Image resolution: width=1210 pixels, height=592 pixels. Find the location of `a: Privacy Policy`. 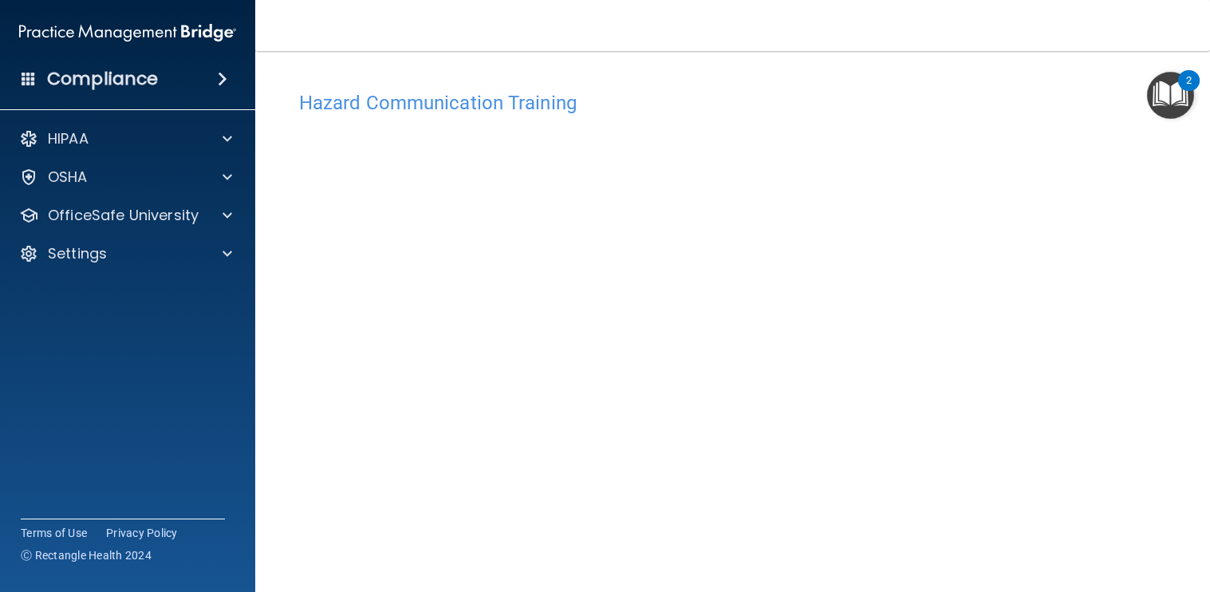

a: Privacy Policy is located at coordinates (142, 533).